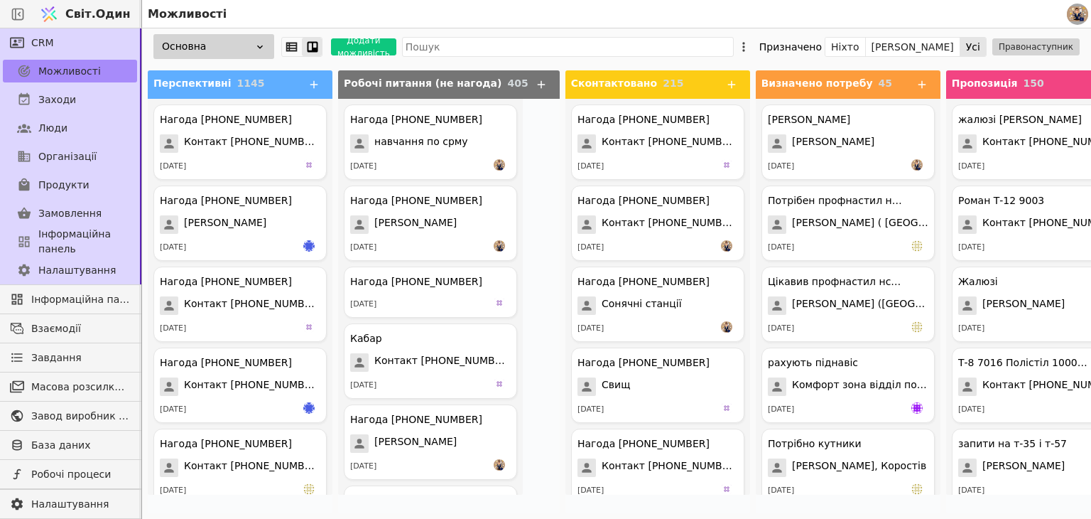 This screenshot has width=1091, height=519. Describe the element at coordinates (43, 43) in the screenshot. I see `font: CRM` at that location.